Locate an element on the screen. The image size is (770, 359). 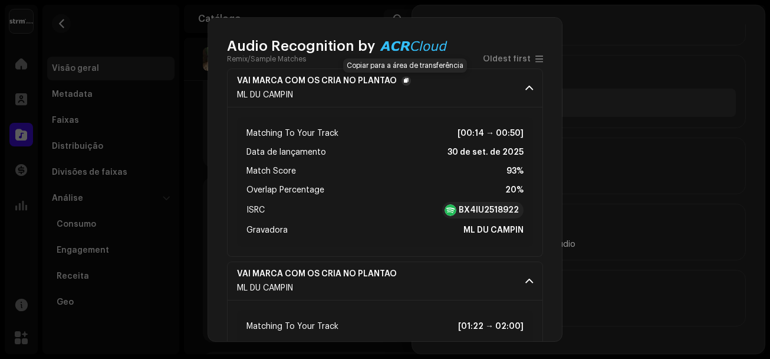
strong: ML DU CAMPIN is located at coordinates (494, 230).